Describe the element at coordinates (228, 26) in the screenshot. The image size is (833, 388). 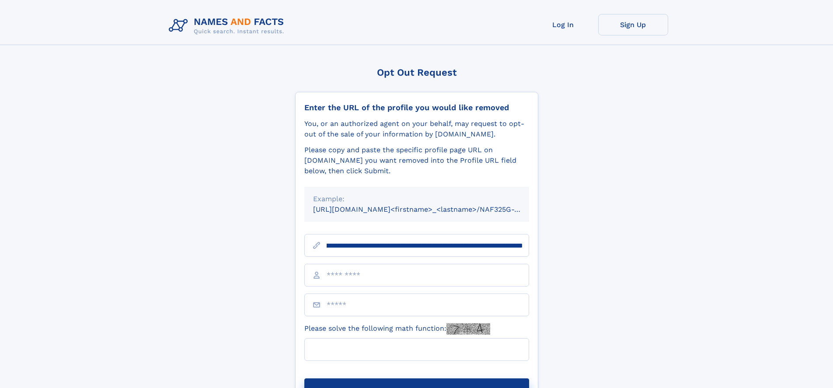
I see `img: Logo Names and Facts` at that location.